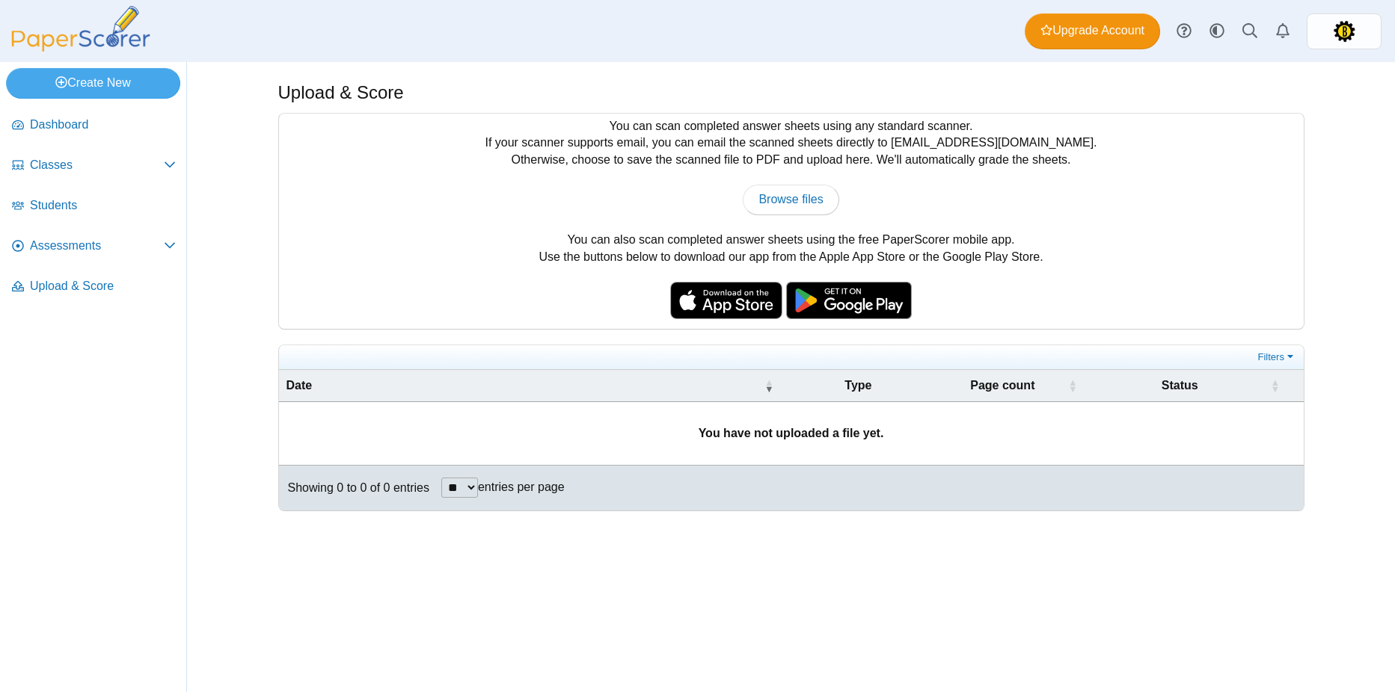 The image size is (1395, 692). Describe the element at coordinates (726, 301) in the screenshot. I see `img: apple-store-badge.svg` at that location.